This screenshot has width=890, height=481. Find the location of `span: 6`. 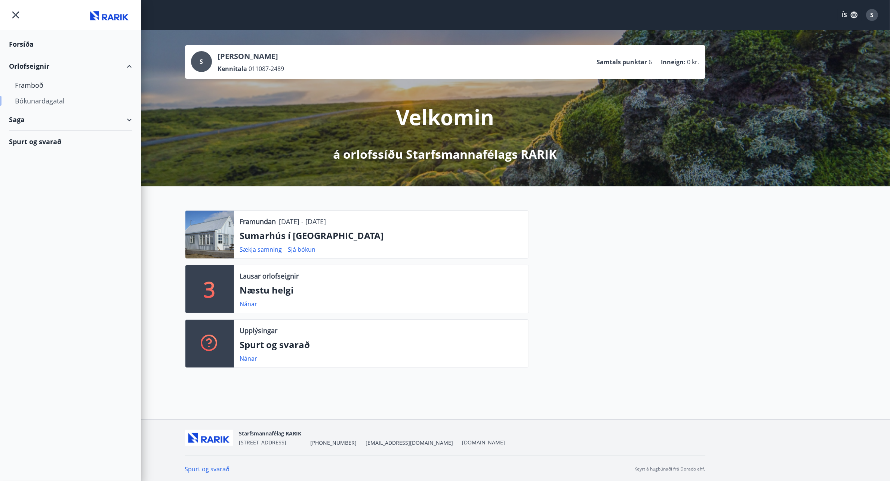

span: 6 is located at coordinates (650, 62).